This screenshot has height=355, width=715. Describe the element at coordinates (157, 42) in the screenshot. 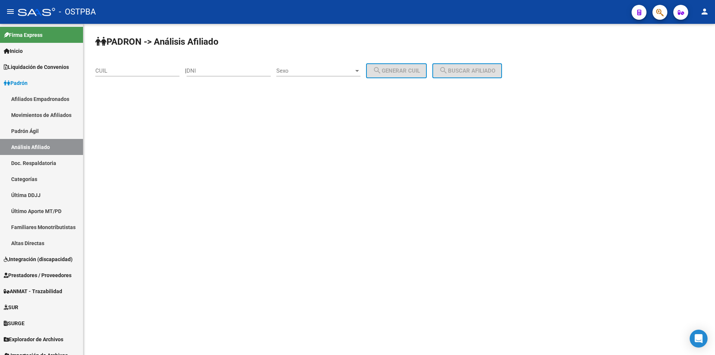

I see `strong: PADRON -> Análisis Afiliado` at that location.